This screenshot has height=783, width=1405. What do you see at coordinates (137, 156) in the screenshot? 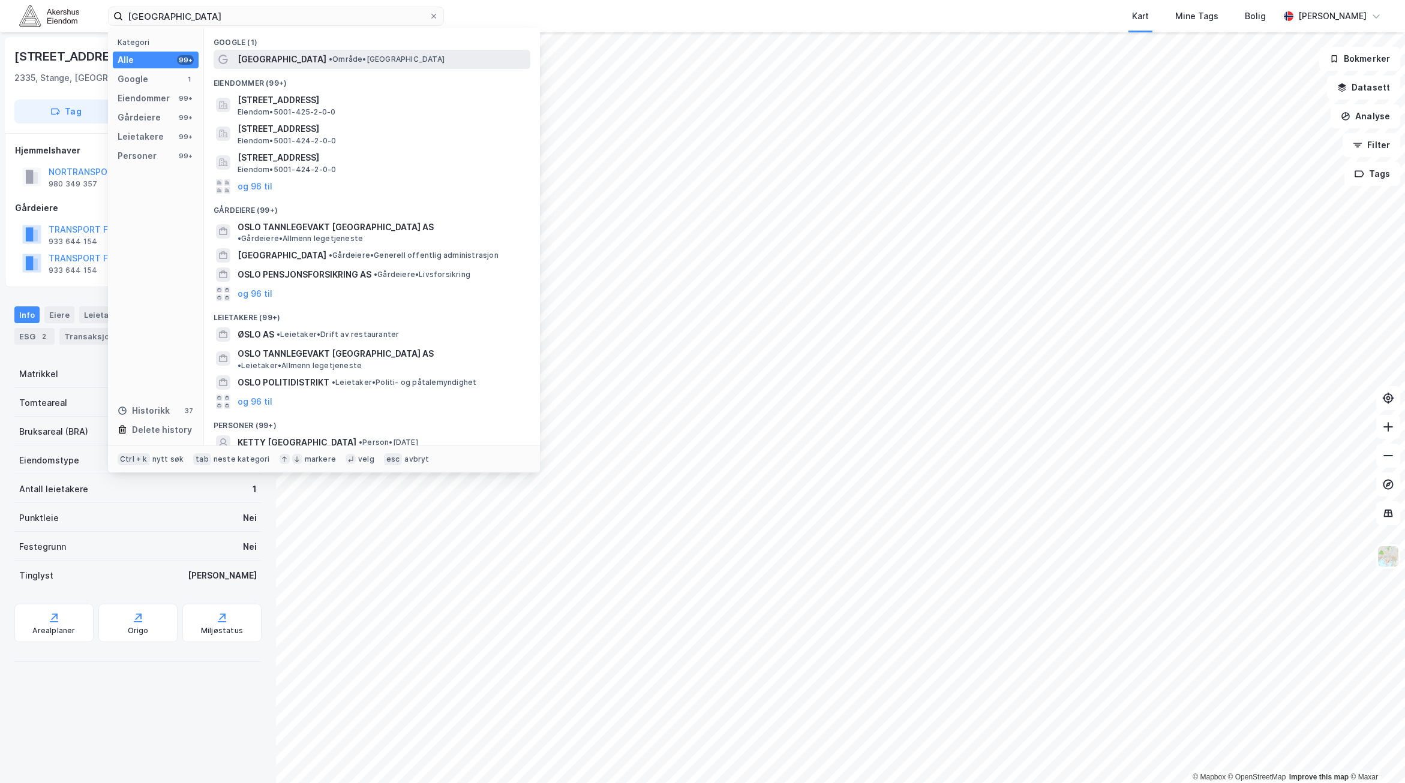
I see `div: Personer` at bounding box center [137, 156].